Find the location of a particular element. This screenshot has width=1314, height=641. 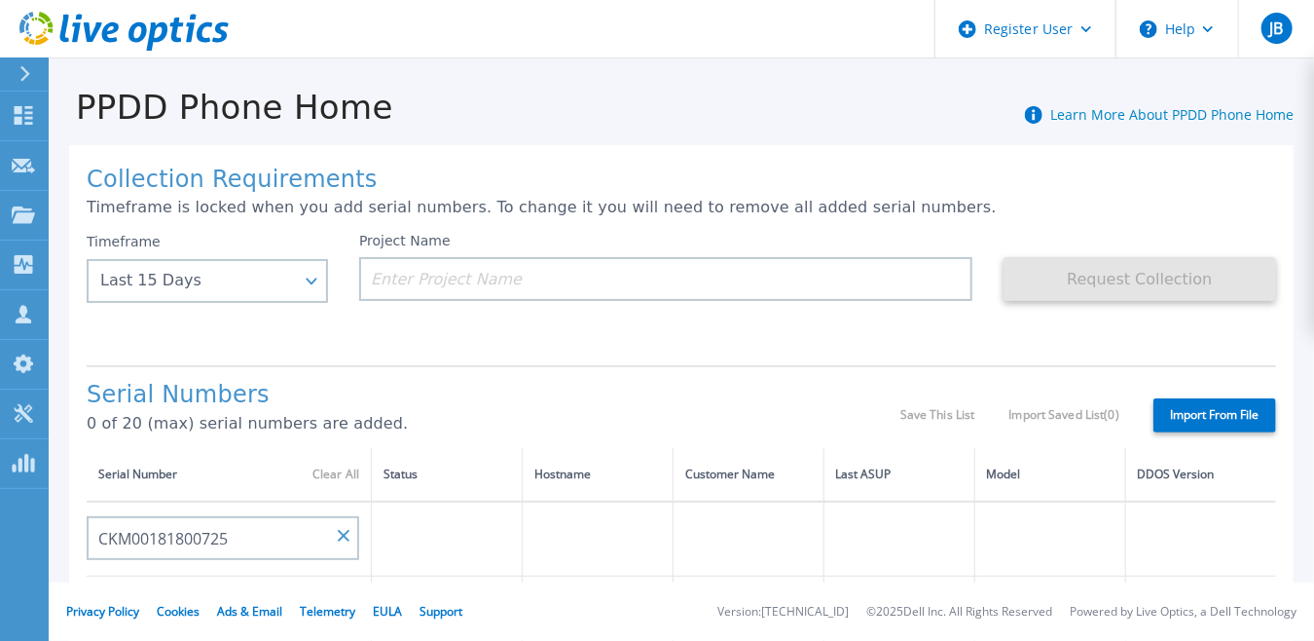

th: Model is located at coordinates (1049, 474).